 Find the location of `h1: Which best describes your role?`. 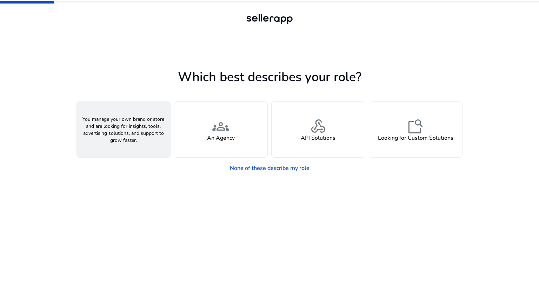

h1: Which best describes your role? is located at coordinates (269, 77).